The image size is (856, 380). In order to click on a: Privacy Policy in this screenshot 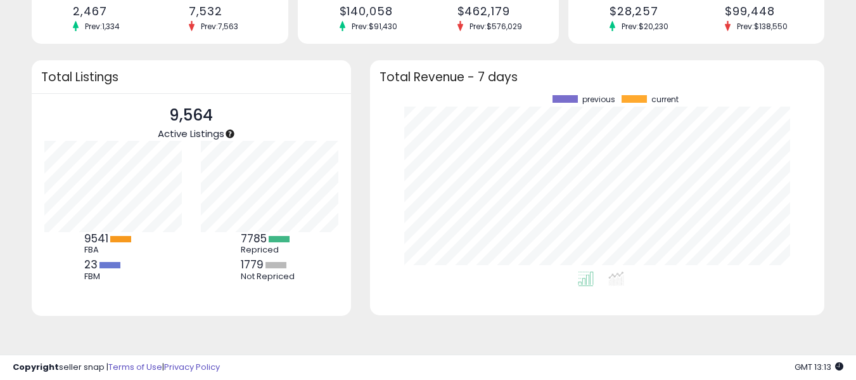, I will do `click(192, 366)`.